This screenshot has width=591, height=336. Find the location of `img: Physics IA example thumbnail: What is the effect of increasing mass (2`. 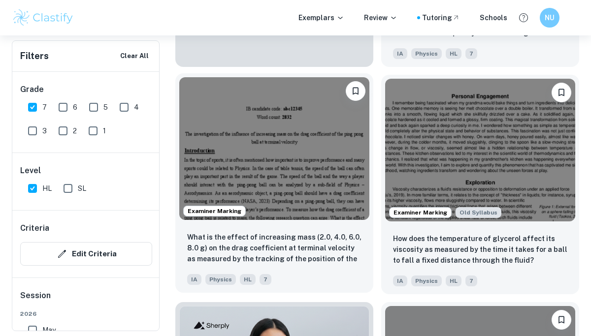

img: Physics IA example thumbnail: What is the effect of increasing mass (2 is located at coordinates (274, 149).